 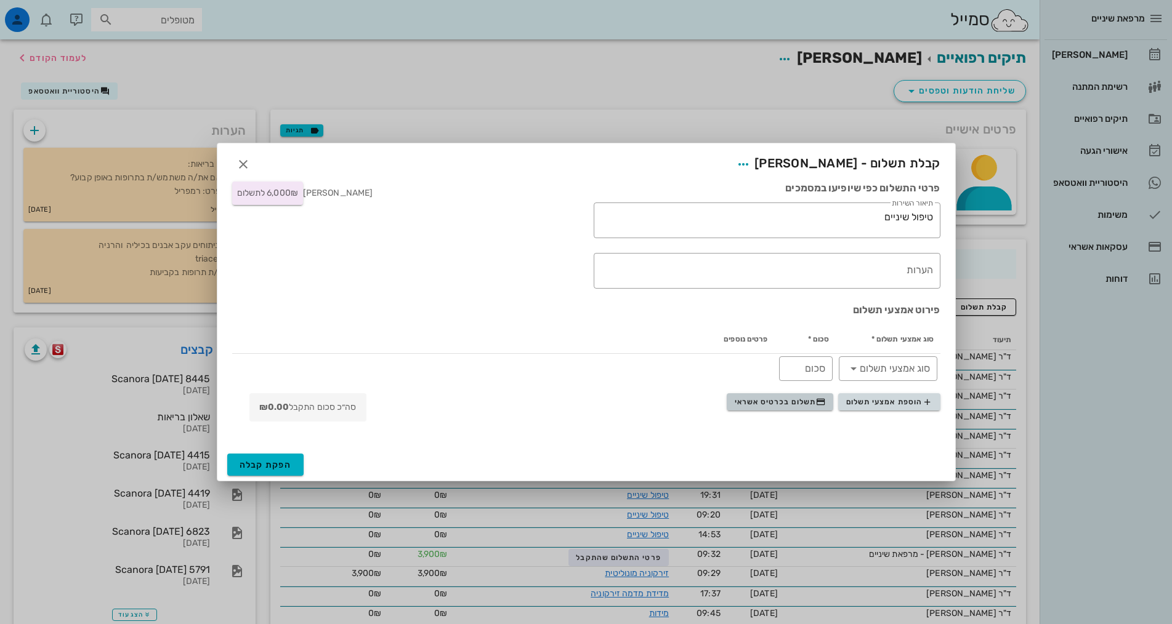 I want to click on span: תשלום בכרטיס אשראי, so click(x=780, y=402).